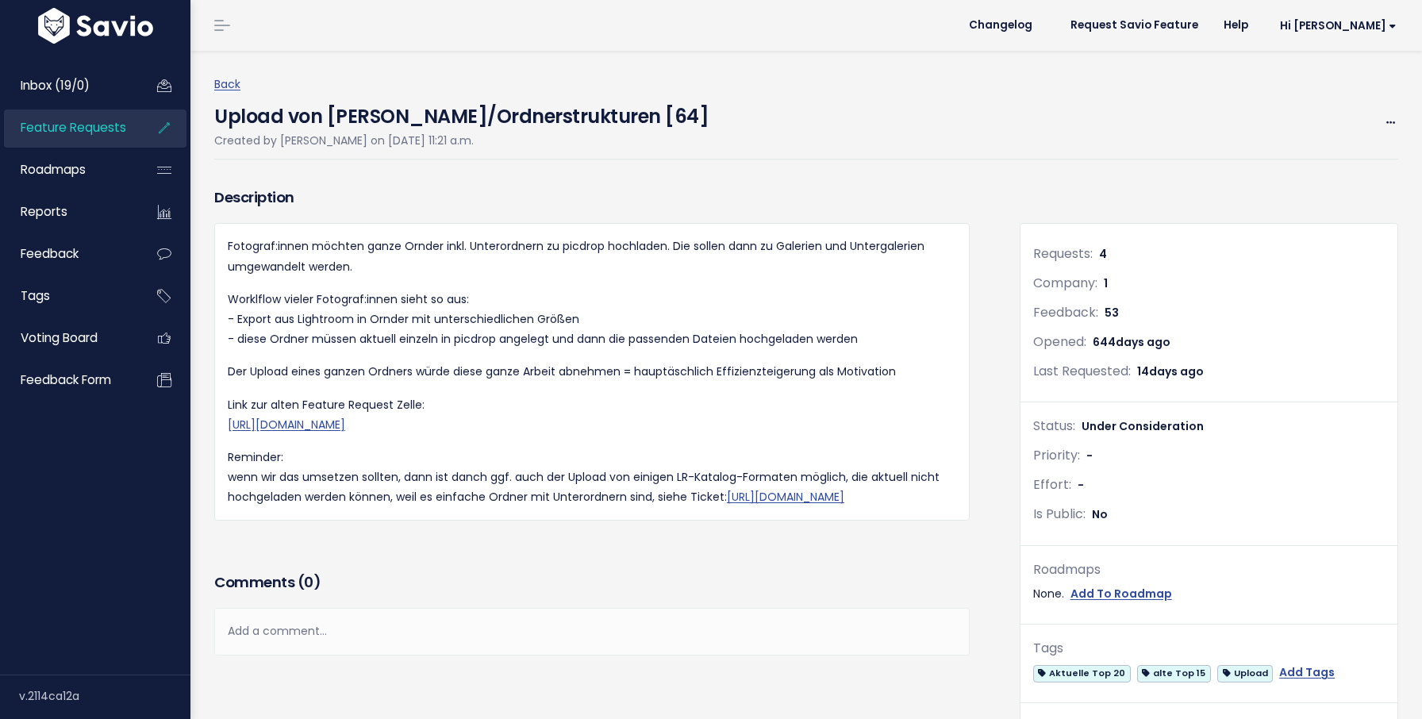  I want to click on span: 0, so click(309, 582).